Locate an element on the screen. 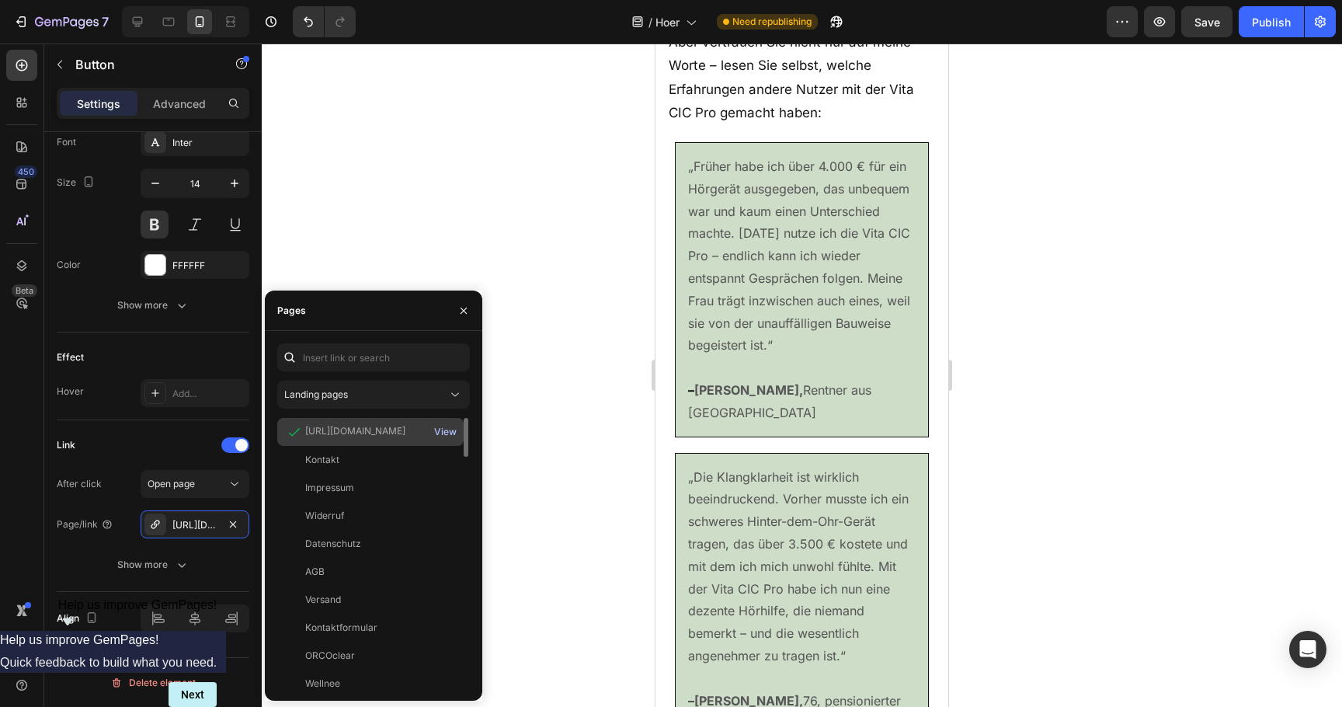  div: Size is located at coordinates (77, 182).